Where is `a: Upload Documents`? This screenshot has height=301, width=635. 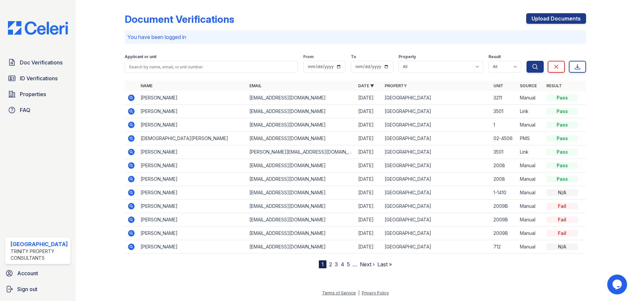 a: Upload Documents is located at coordinates (556, 19).